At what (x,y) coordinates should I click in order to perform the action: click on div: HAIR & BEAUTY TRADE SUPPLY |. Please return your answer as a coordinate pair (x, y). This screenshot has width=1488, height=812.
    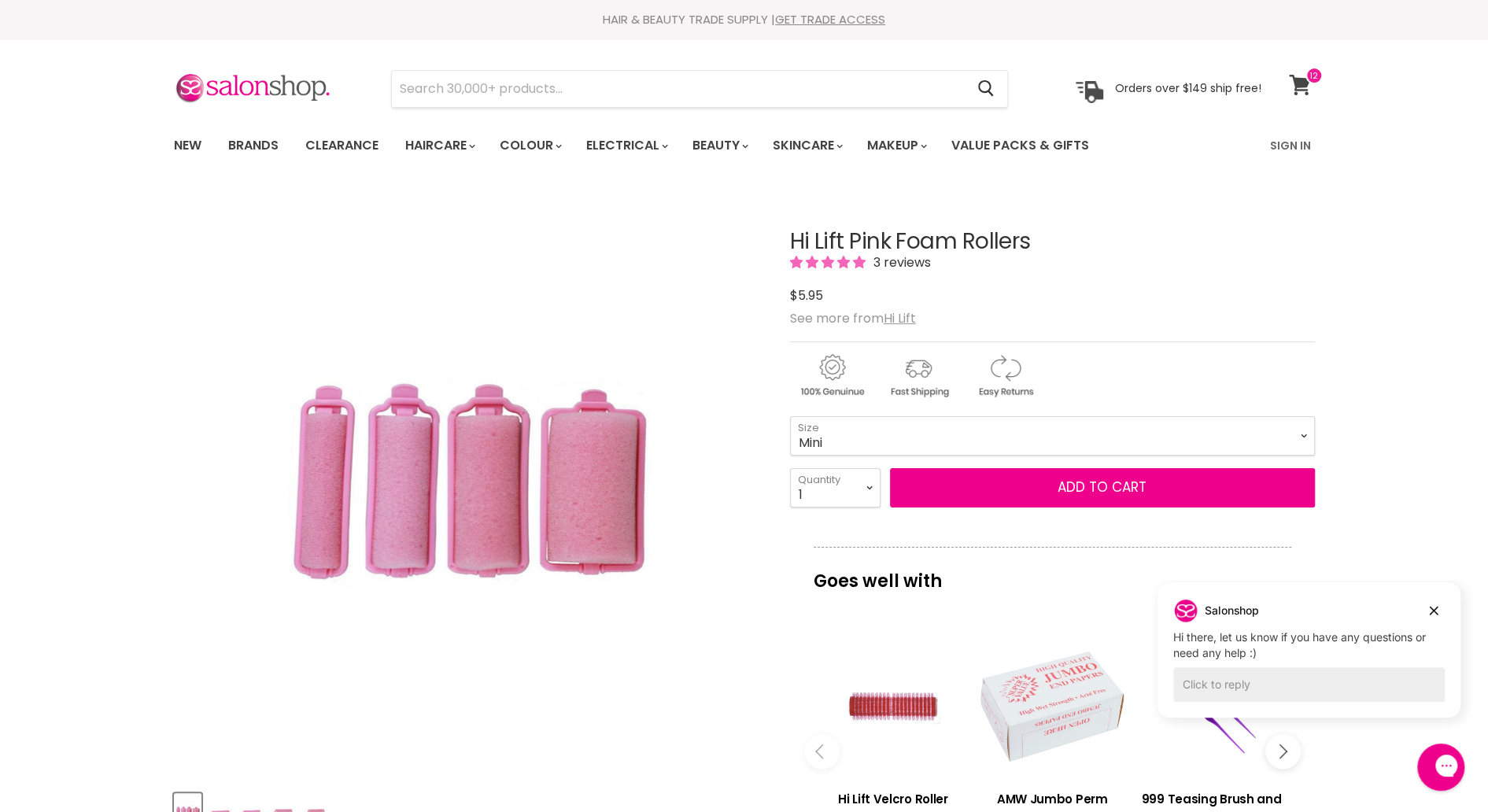
    Looking at the image, I should click on (744, 20).